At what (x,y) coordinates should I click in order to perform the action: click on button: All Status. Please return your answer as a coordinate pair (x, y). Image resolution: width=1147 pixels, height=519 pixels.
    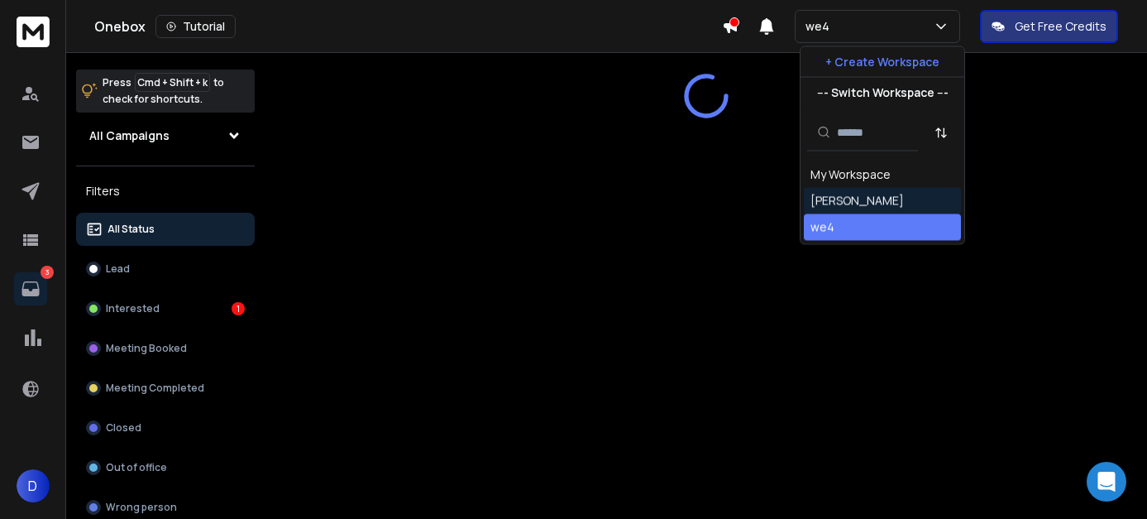
    Looking at the image, I should click on (165, 229).